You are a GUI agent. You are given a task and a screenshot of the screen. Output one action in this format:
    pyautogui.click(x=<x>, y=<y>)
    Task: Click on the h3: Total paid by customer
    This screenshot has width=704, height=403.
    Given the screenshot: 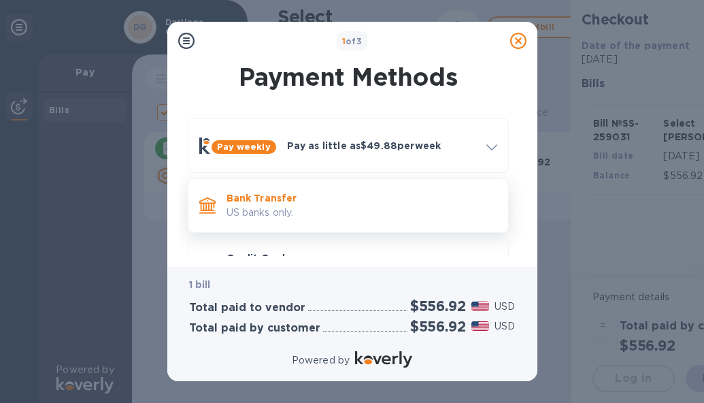 What is the action you would take?
    pyautogui.click(x=254, y=328)
    